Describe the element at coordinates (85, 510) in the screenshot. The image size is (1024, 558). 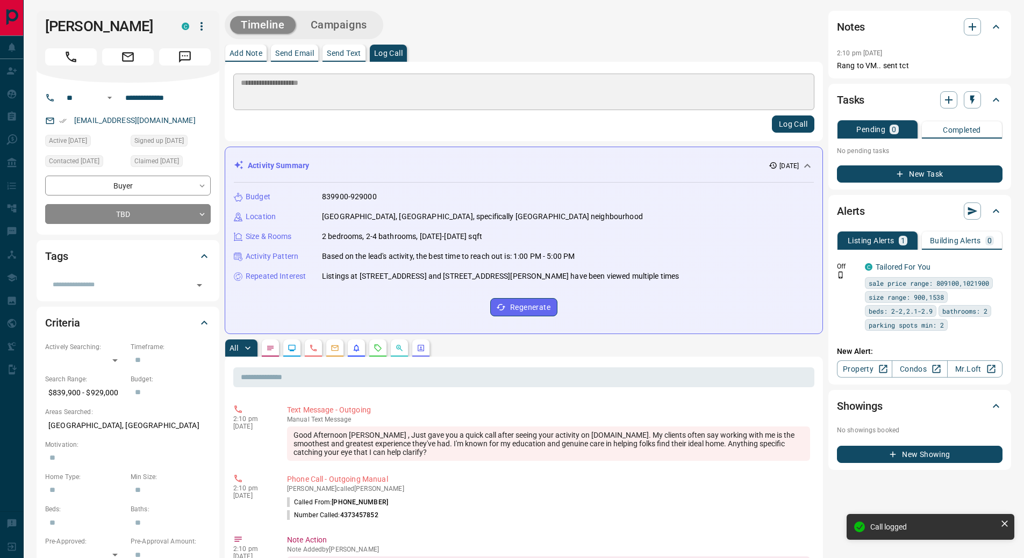
I see `p: Beds:` at that location.